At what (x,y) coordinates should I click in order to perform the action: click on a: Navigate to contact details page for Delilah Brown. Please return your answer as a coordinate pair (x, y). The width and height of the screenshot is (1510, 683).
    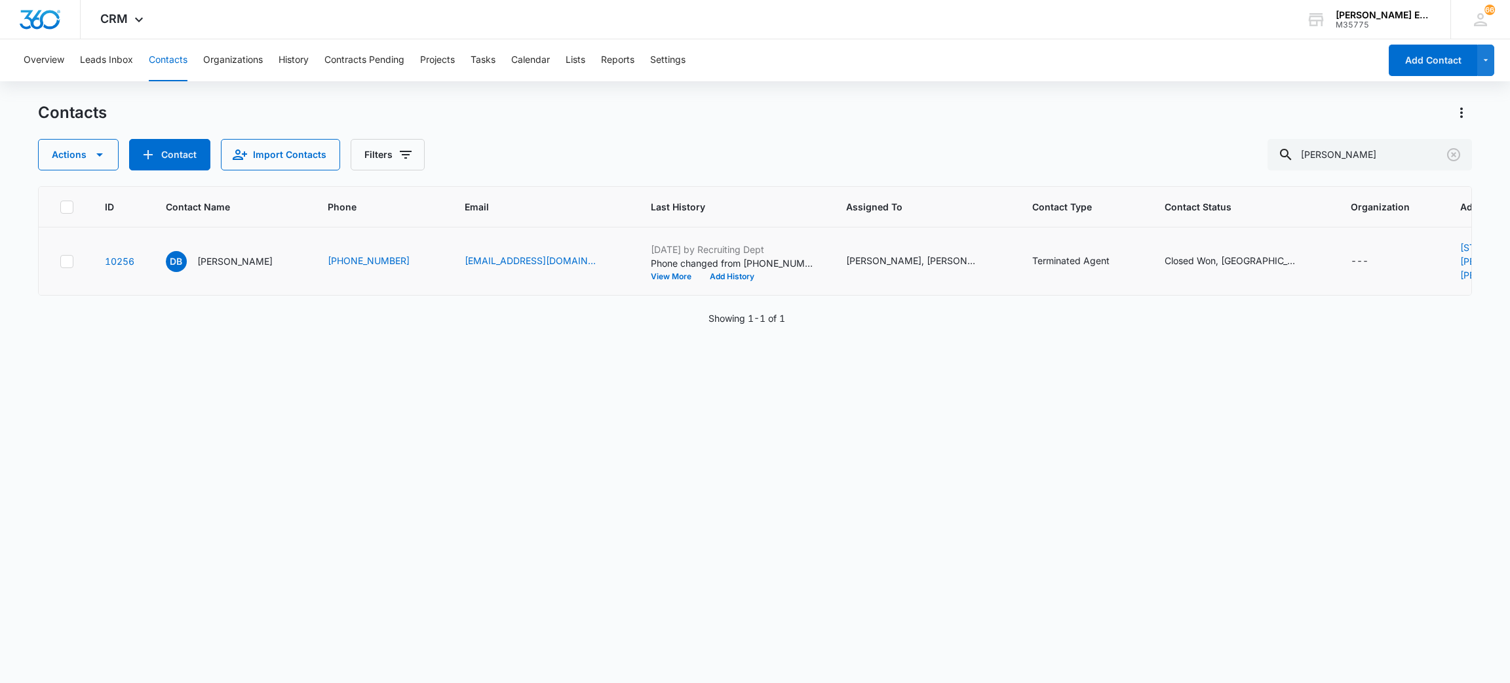
    Looking at the image, I should click on (119, 261).